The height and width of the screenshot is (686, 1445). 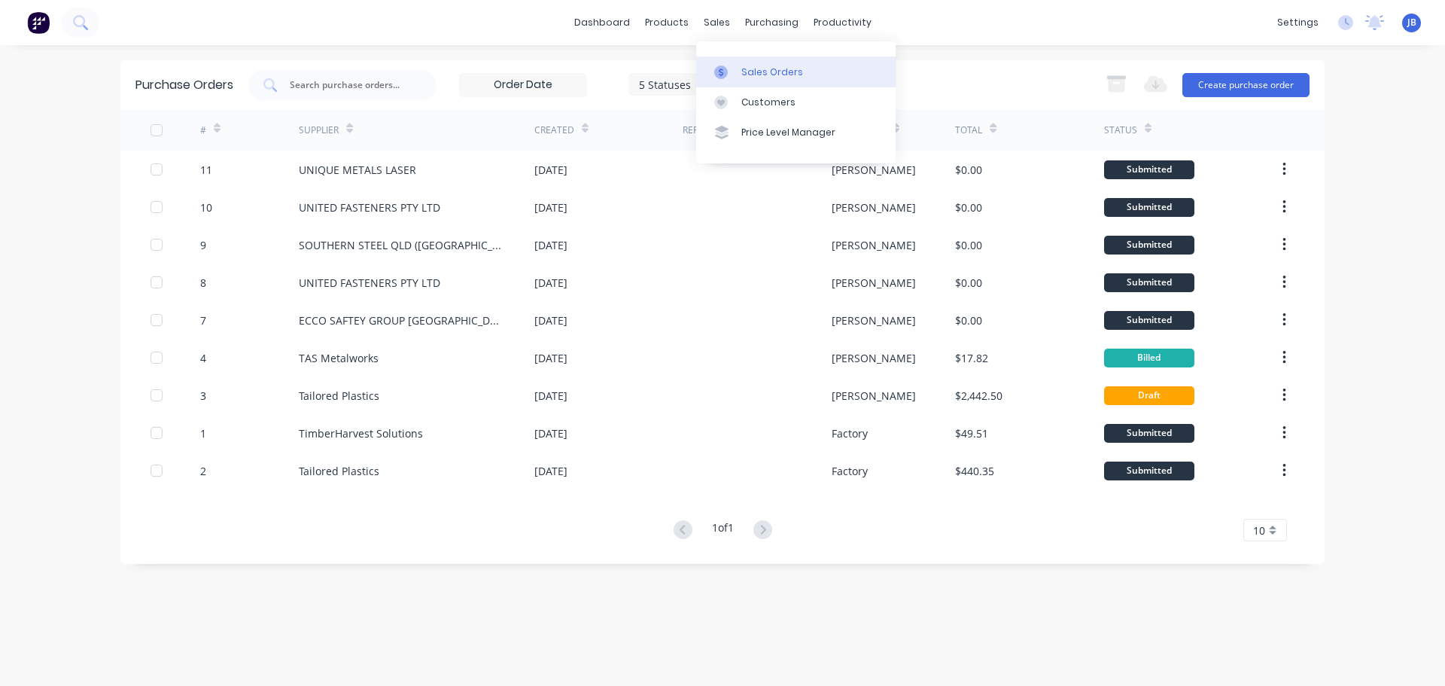 What do you see at coordinates (357, 169) in the screenshot?
I see `div: UNIQUE METALS LASER` at bounding box center [357, 169].